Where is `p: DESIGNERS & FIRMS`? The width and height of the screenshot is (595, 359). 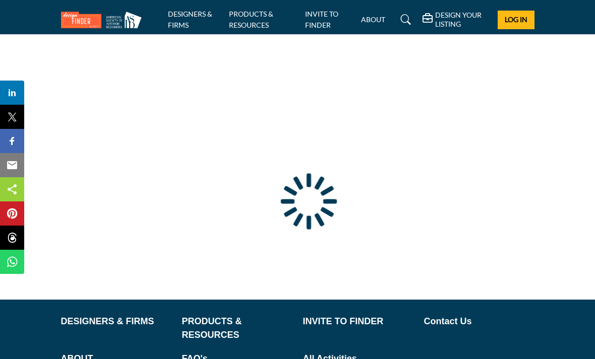
p: DESIGNERS & FIRMS is located at coordinates (116, 321).